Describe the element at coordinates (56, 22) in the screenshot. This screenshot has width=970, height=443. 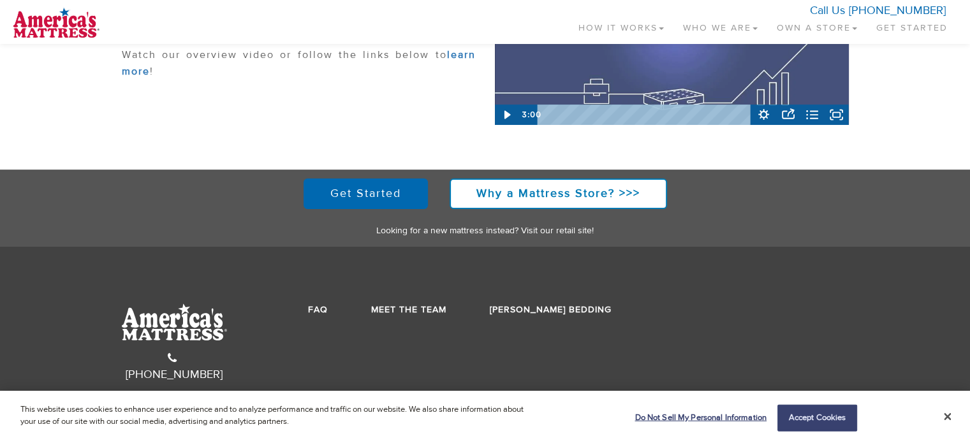
I see `img: logo` at that location.